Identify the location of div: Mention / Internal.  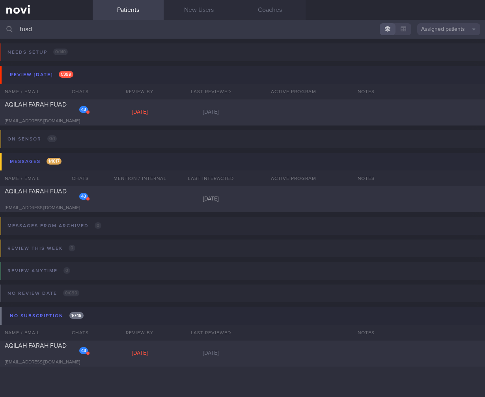
(140, 178).